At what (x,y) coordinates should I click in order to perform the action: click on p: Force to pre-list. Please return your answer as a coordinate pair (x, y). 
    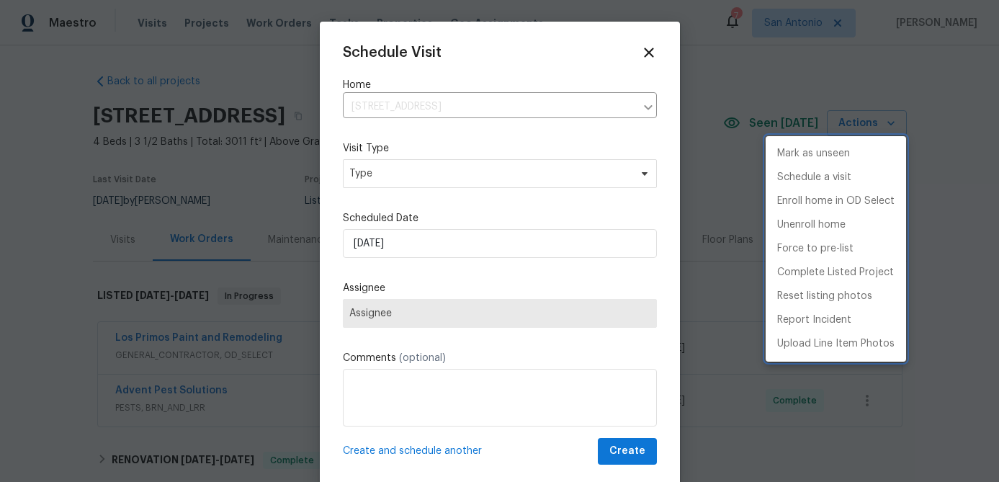
    Looking at the image, I should click on (815, 248).